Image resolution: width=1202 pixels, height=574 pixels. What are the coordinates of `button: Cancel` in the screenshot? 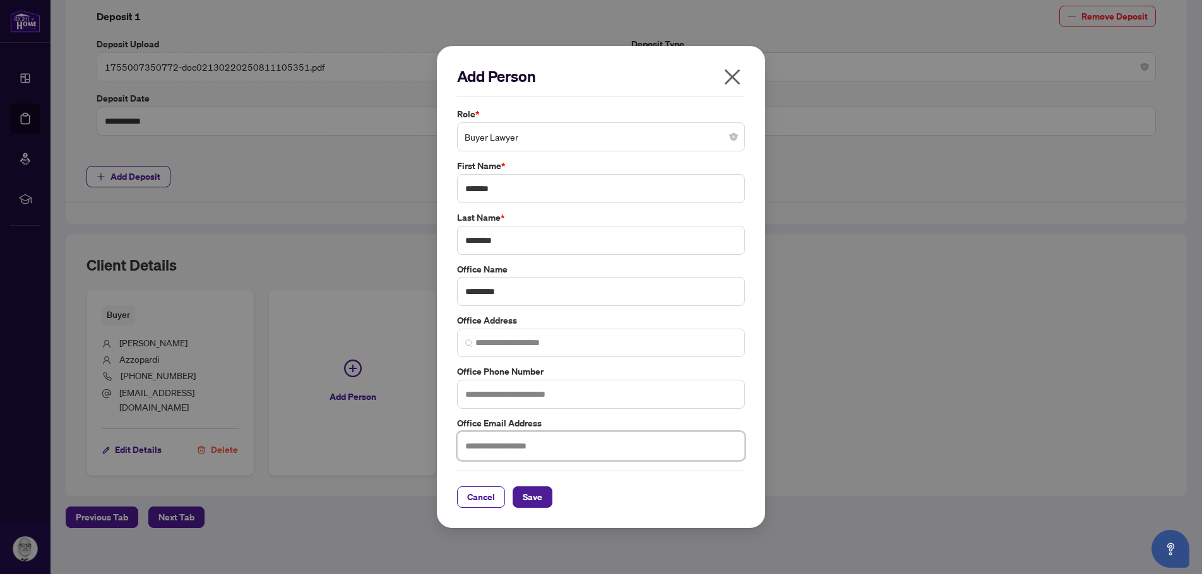 It's located at (481, 497).